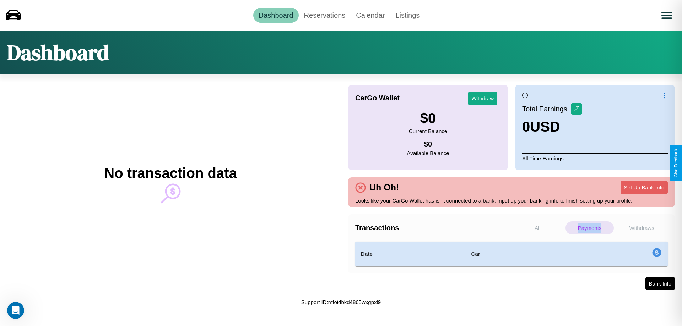 The image size is (682, 326). Describe the element at coordinates (511, 254) in the screenshot. I see `table: simple table` at that location.